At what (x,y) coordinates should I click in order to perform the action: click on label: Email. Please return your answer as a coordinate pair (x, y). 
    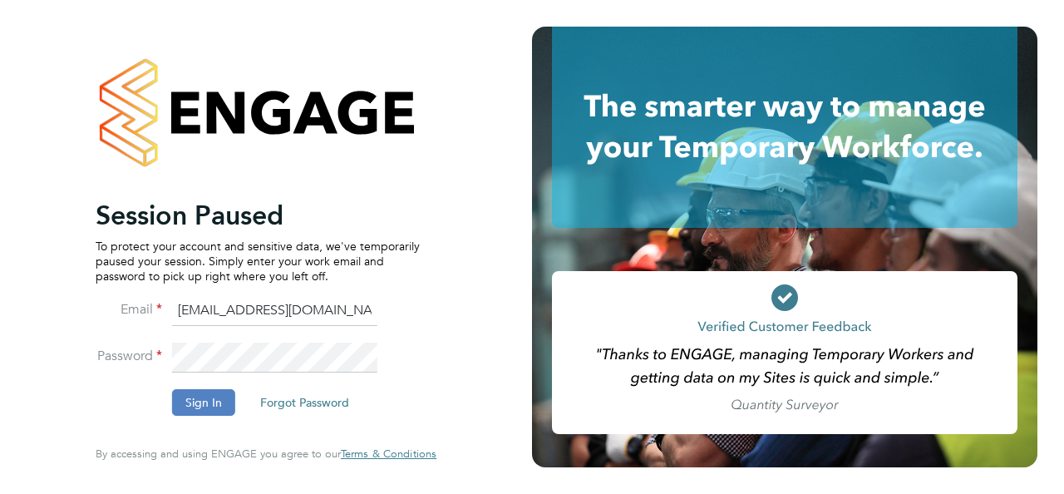
    Looking at the image, I should click on (129, 309).